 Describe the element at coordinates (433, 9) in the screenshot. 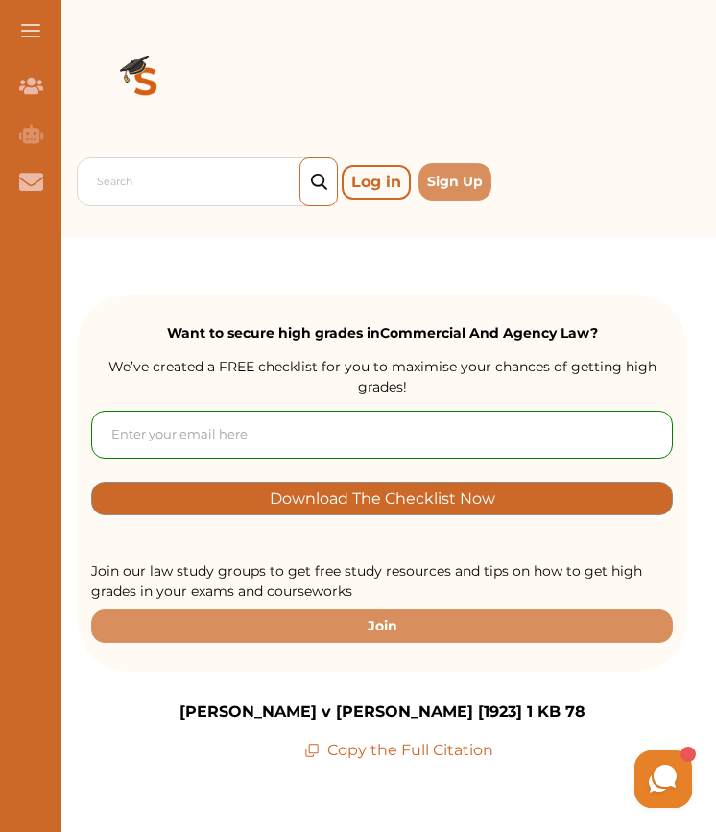

I see `i: 1` at that location.